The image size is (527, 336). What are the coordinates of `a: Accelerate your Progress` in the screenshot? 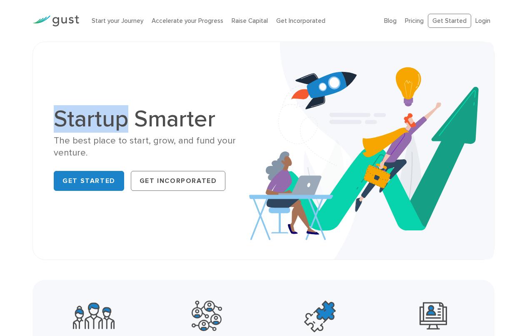 It's located at (187, 21).